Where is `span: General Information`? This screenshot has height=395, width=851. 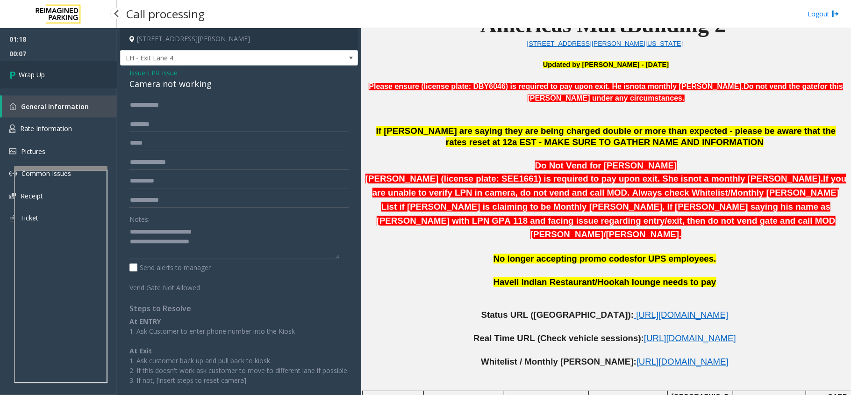
span: General Information is located at coordinates (55, 106).